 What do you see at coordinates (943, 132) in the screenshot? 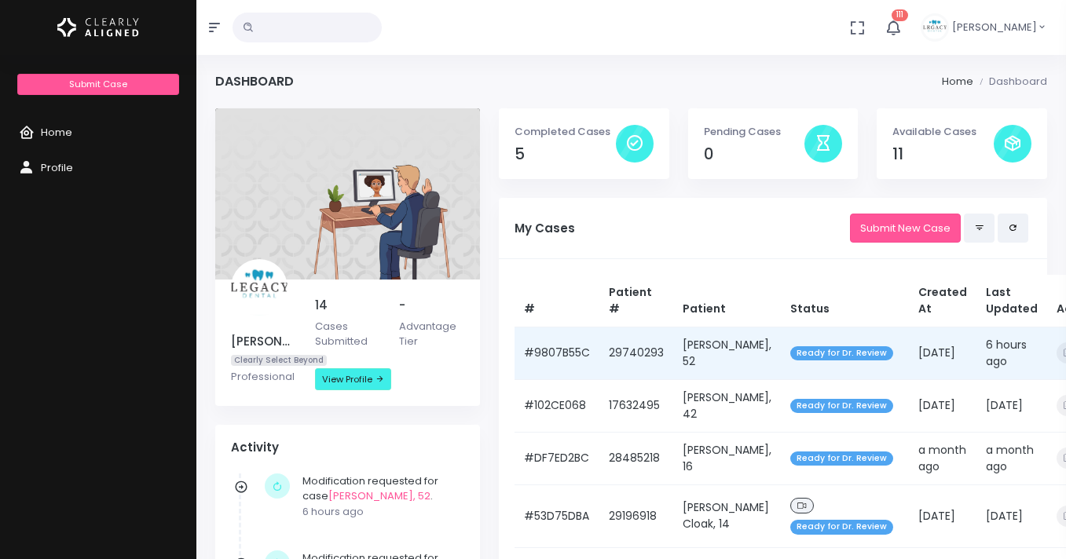
I see `p: Available Cases` at bounding box center [943, 132].